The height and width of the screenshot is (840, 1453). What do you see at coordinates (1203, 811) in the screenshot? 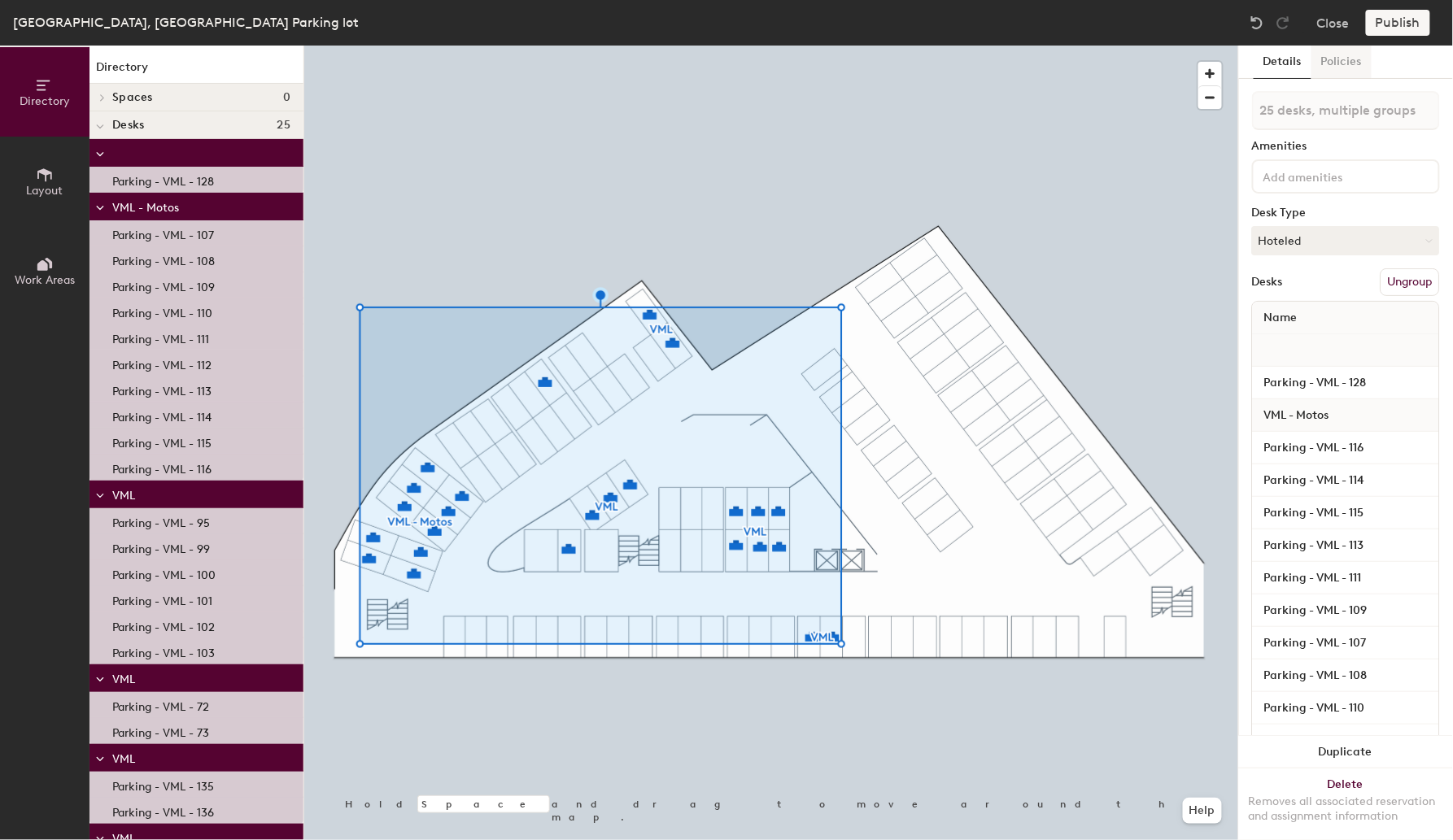
I see `button: Help` at bounding box center [1203, 811].